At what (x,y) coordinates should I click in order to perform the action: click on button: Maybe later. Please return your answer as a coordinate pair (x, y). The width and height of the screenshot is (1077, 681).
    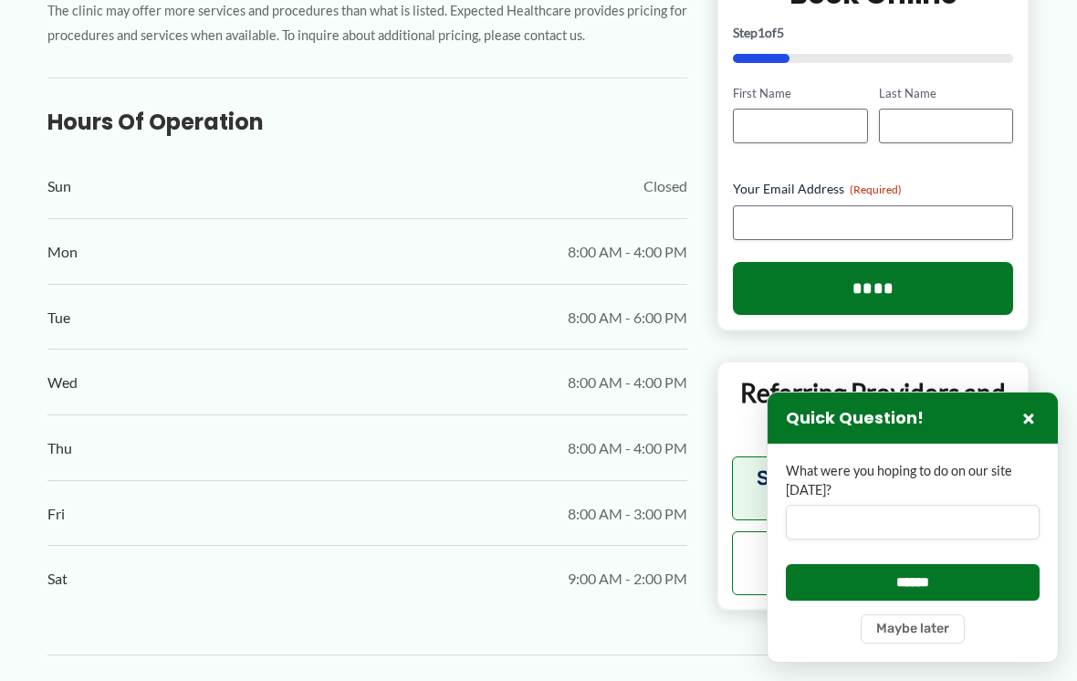
    Looking at the image, I should click on (913, 629).